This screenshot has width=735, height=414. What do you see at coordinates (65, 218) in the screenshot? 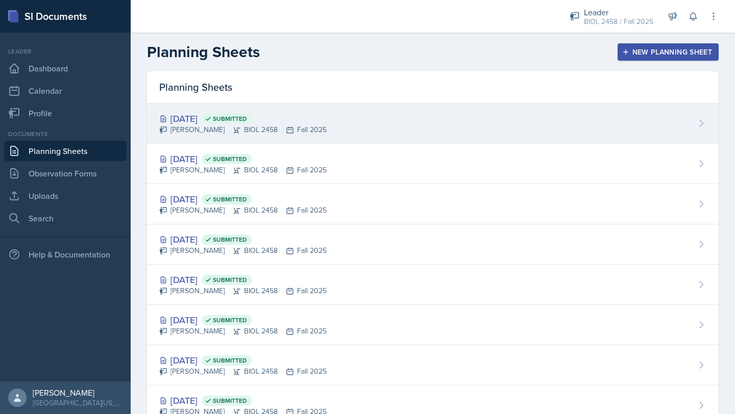
I see `a: Search` at bounding box center [65, 218].